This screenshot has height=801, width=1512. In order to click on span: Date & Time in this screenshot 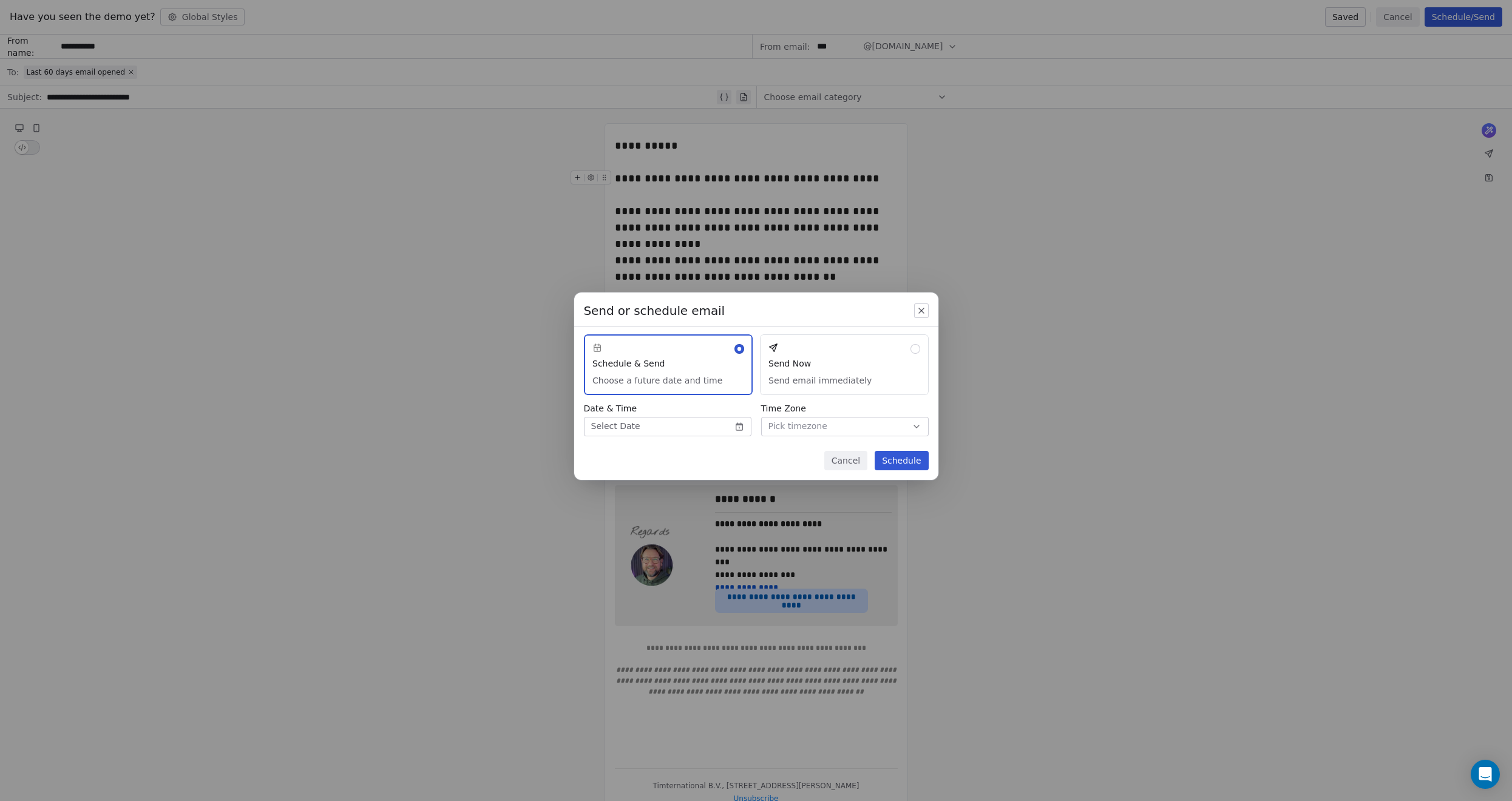, I will do `click(668, 409)`.